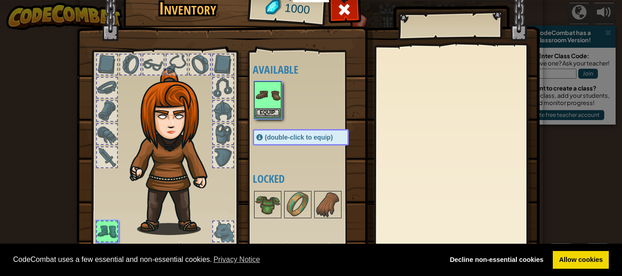 This screenshot has width=622, height=276. What do you see at coordinates (237, 260) in the screenshot?
I see `a: learn more about cookies` at bounding box center [237, 260].